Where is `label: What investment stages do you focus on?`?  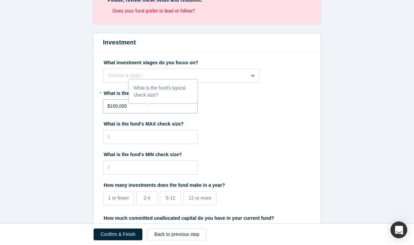 label: What investment stages do you focus on? is located at coordinates (207, 62).